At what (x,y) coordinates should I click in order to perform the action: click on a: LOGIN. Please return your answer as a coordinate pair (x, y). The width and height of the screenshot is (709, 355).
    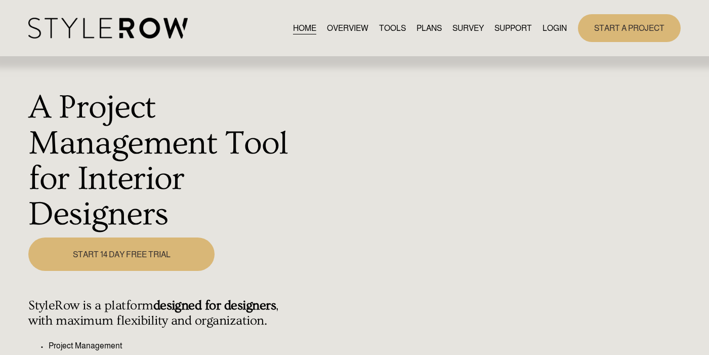
    Looking at the image, I should click on (554, 28).